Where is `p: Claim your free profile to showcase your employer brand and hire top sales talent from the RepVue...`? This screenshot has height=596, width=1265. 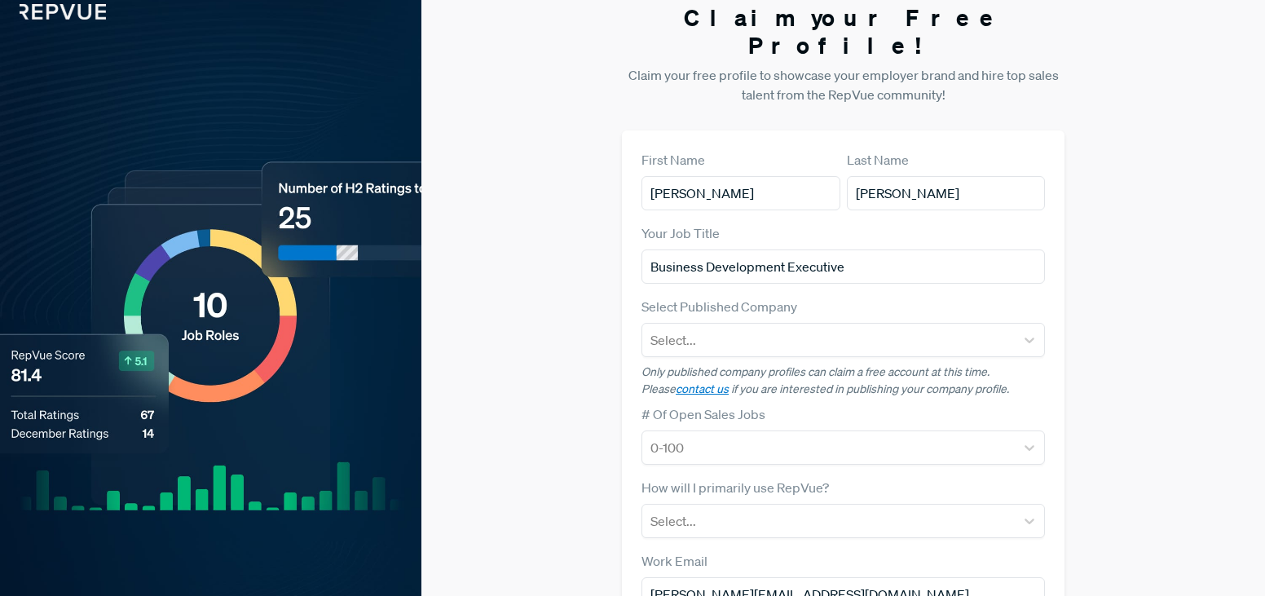 p: Claim your free profile to showcase your employer brand and hire top sales talent from the RepVue... is located at coordinates (843, 85).